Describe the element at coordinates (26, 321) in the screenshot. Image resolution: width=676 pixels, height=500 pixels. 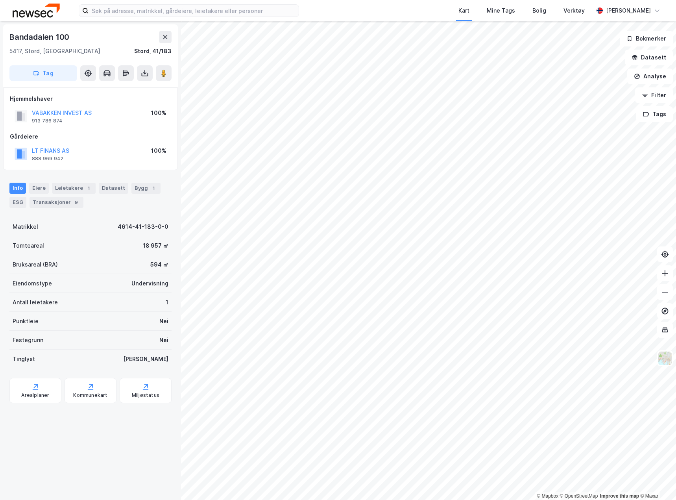
I see `div: Punktleie` at that location.